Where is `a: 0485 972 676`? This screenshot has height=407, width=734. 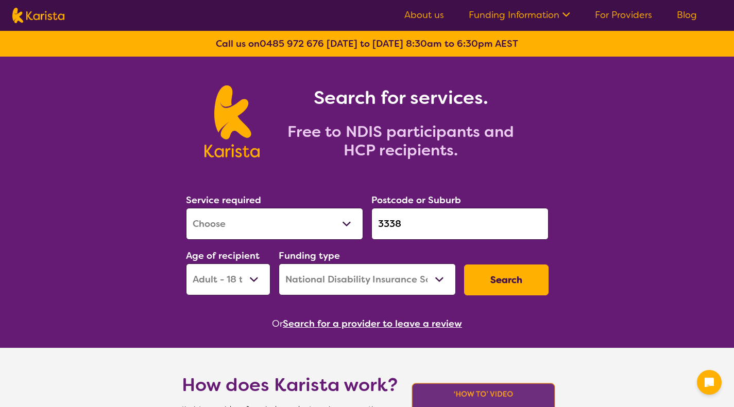
a: 0485 972 676 is located at coordinates (291, 44).